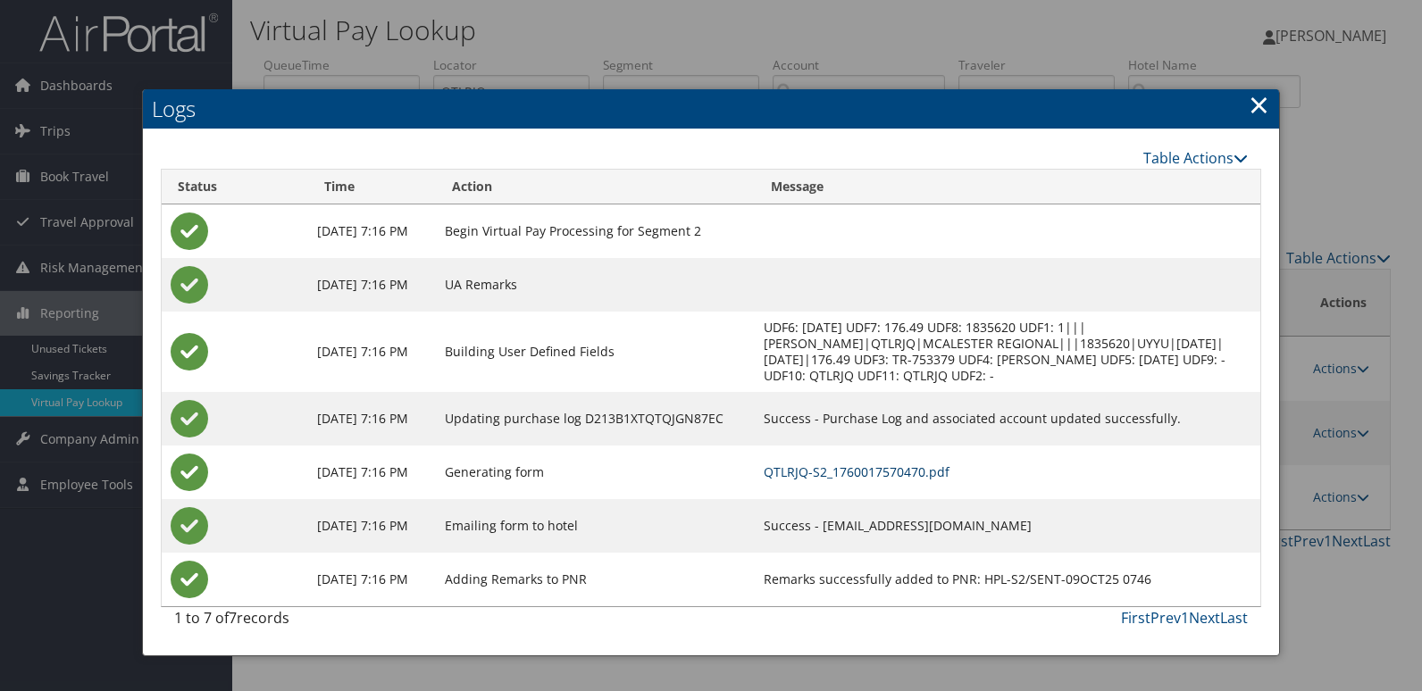 This screenshot has width=1422, height=691. What do you see at coordinates (232, 618) in the screenshot?
I see `span: 7` at bounding box center [232, 618].